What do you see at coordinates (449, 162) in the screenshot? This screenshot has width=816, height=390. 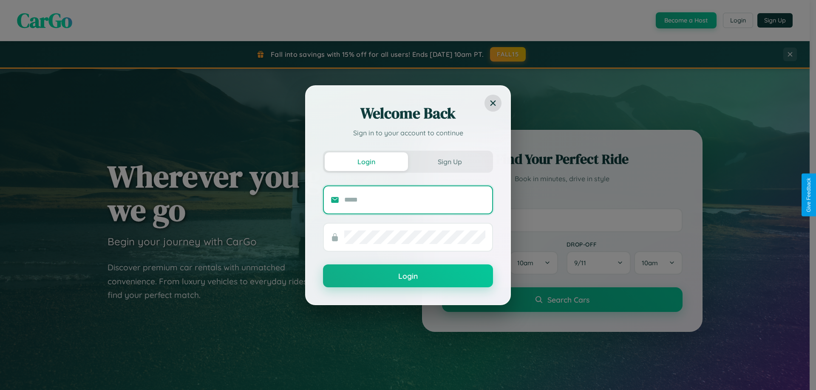 I see `button: Sign Up` at bounding box center [449, 162].